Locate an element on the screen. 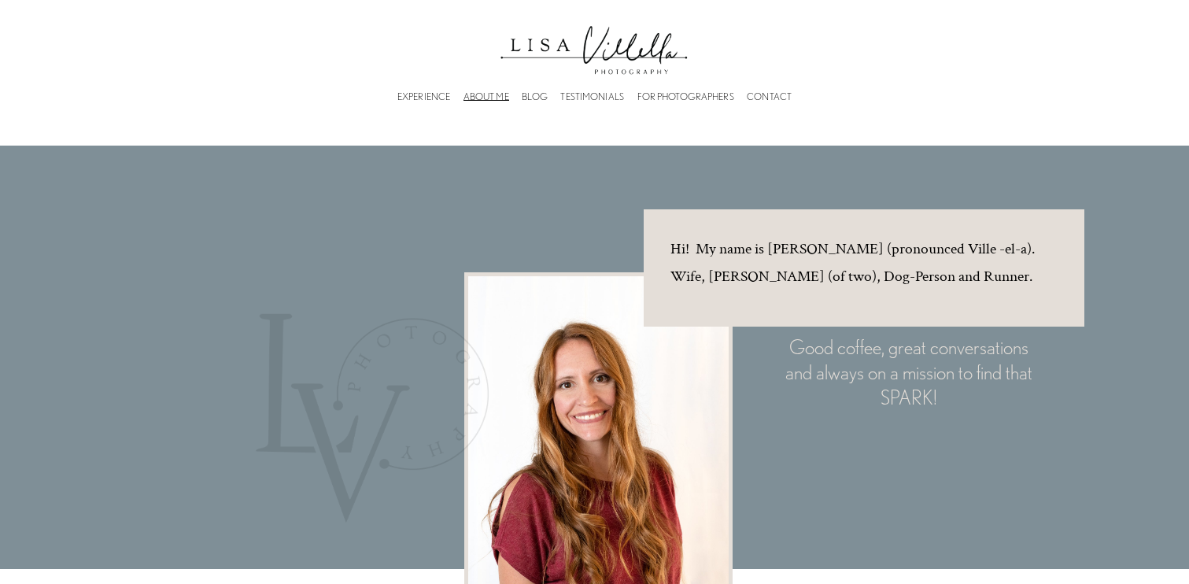 This screenshot has height=584, width=1189. img: Lisa Villella Photography is located at coordinates (594, 46).